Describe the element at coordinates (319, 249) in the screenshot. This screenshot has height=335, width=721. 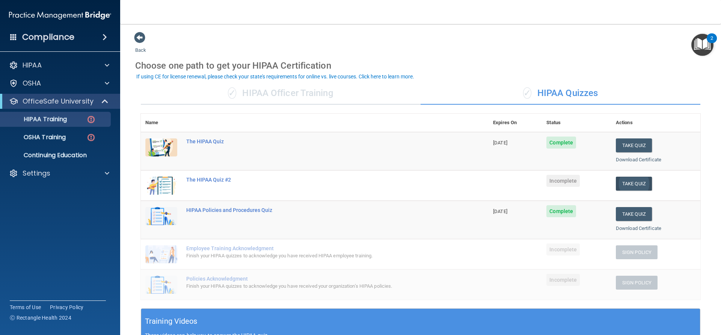
I see `div: Employee Training Acknowledgment` at that location.